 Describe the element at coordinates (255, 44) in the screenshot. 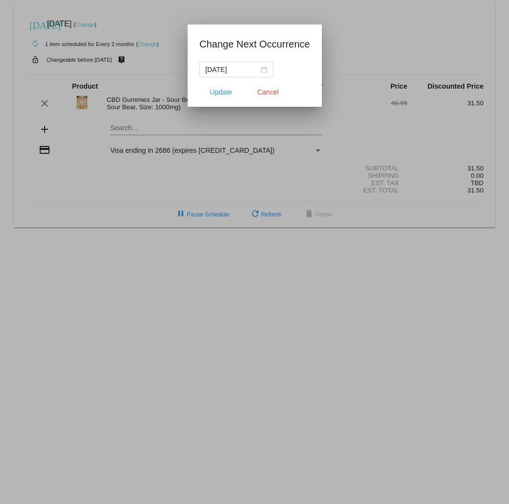

I see `h1: Change Next Occurrence` at that location.